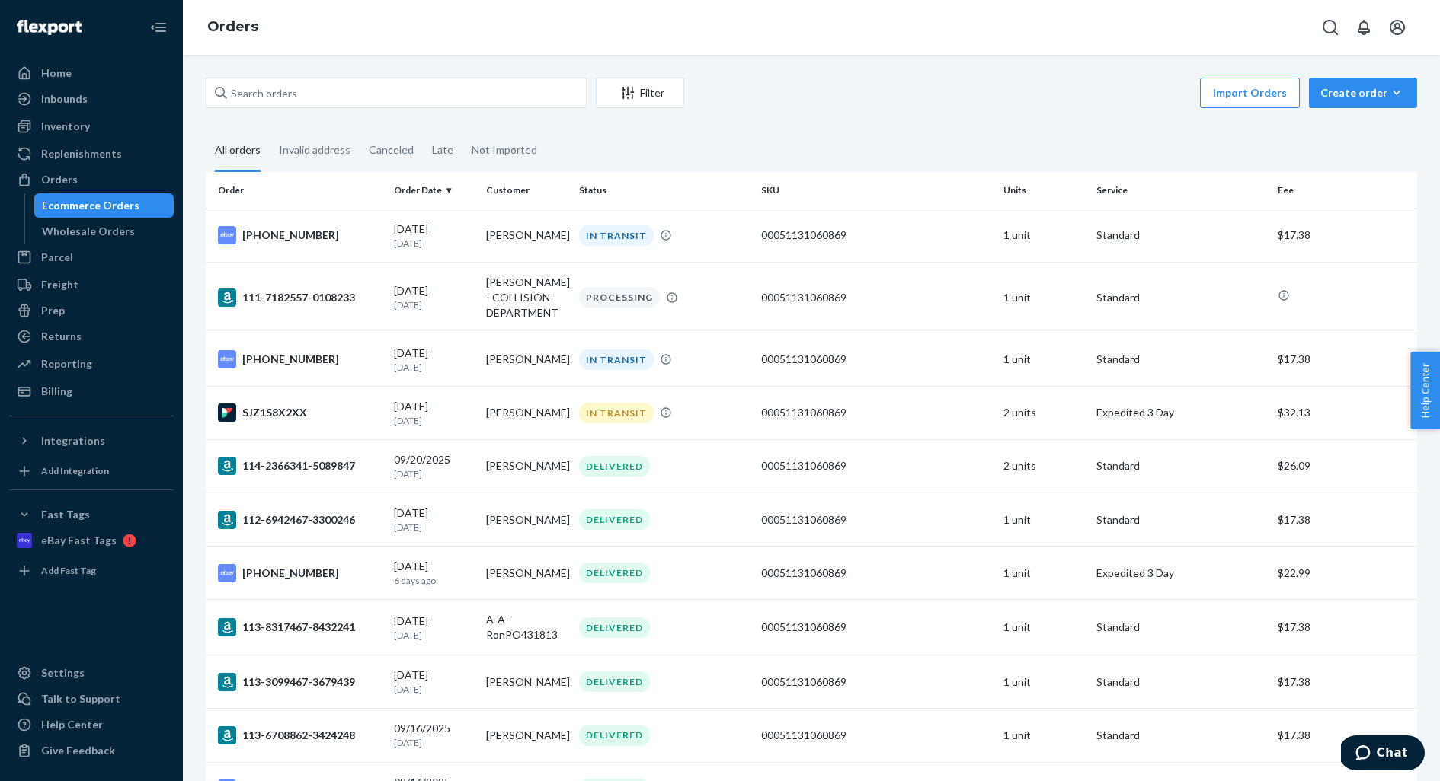 The image size is (1440, 781). Describe the element at coordinates (91, 364) in the screenshot. I see `a: Reporting` at that location.